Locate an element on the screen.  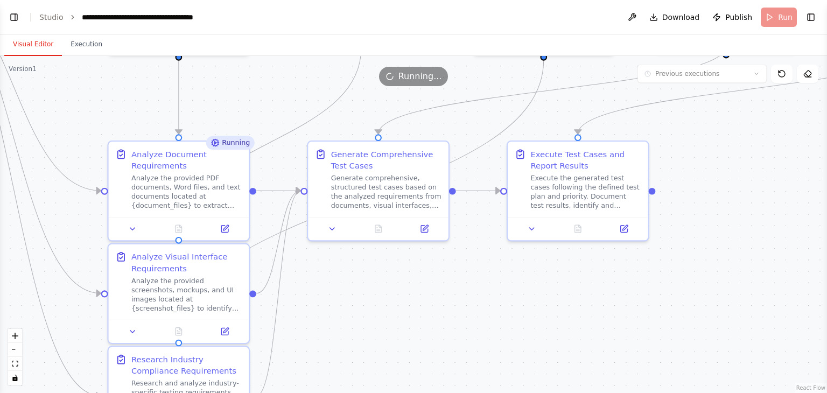
span: Publish is located at coordinates (739, 17).